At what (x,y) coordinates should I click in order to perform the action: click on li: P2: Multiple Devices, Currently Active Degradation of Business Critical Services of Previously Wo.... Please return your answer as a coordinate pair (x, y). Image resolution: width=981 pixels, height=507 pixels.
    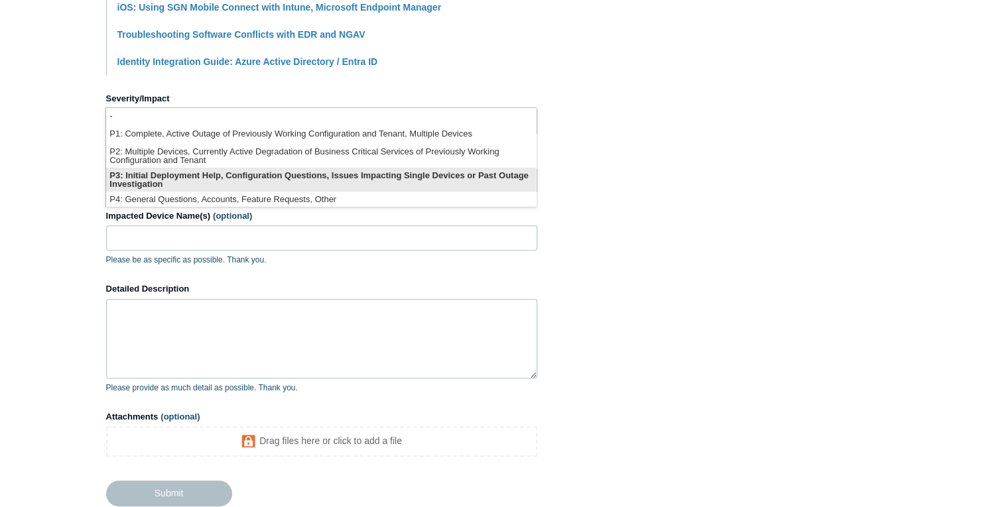
    Looking at the image, I should click on (321, 156).